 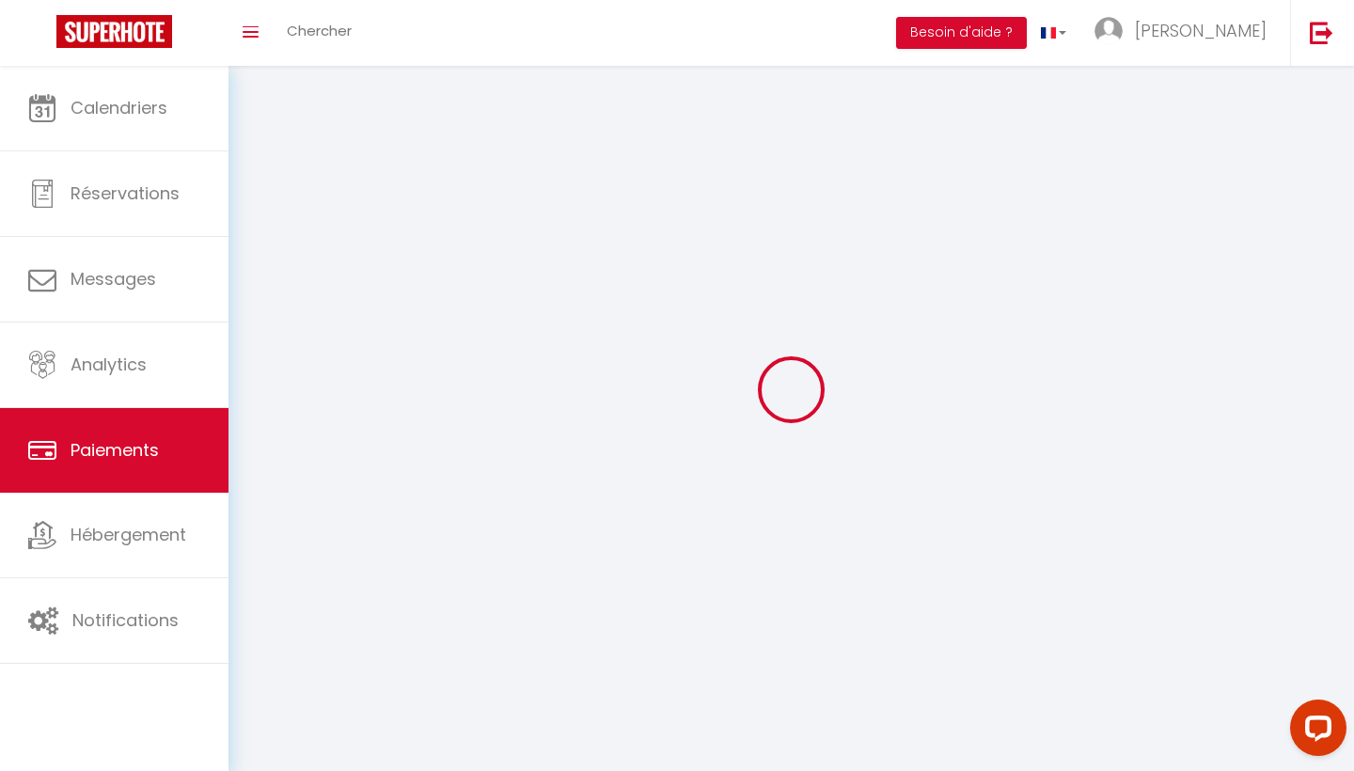 What do you see at coordinates (115, 449) in the screenshot?
I see `span: Paiements` at bounding box center [115, 449].